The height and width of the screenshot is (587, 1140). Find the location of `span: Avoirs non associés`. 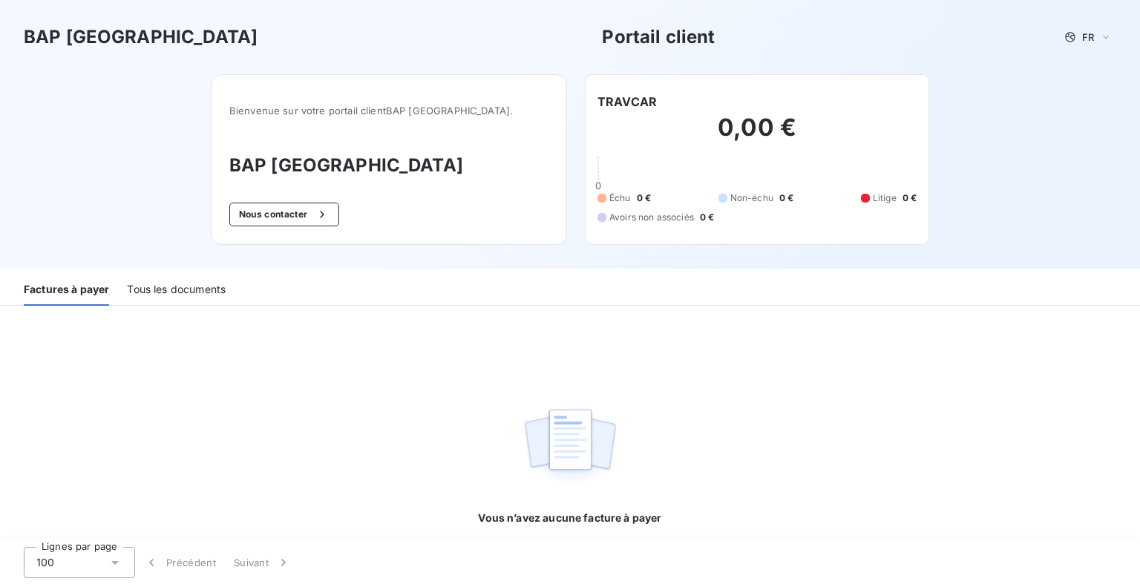

span: Avoirs non associés is located at coordinates (651, 217).